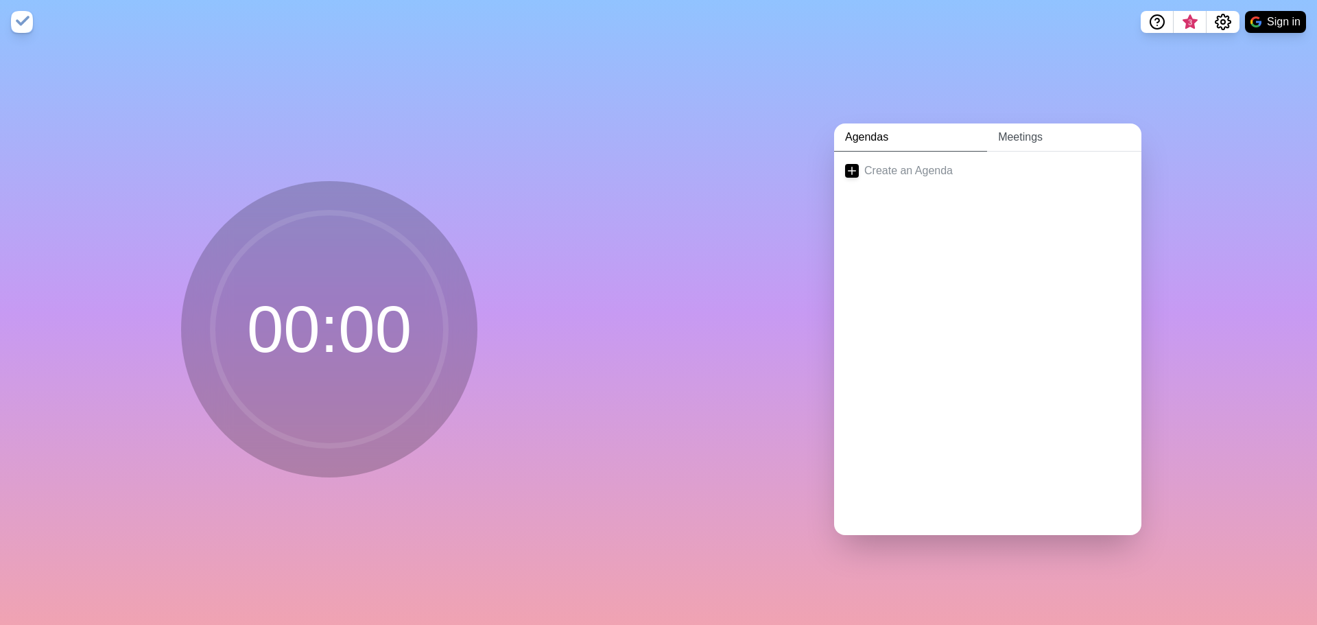 The image size is (1317, 625). I want to click on button: What’s new, so click(1190, 22).